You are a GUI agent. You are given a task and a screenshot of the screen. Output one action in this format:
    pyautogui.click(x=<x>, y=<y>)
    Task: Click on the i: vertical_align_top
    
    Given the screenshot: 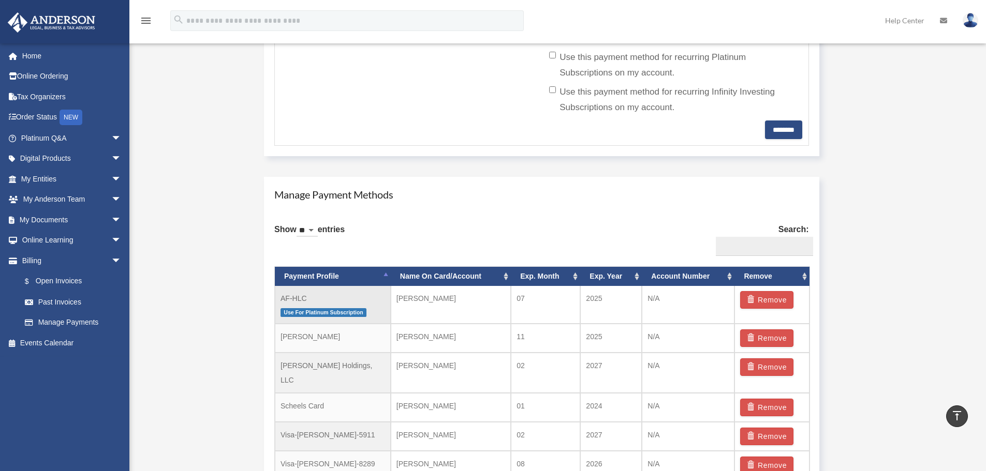 What is the action you would take?
    pyautogui.click(x=957, y=416)
    